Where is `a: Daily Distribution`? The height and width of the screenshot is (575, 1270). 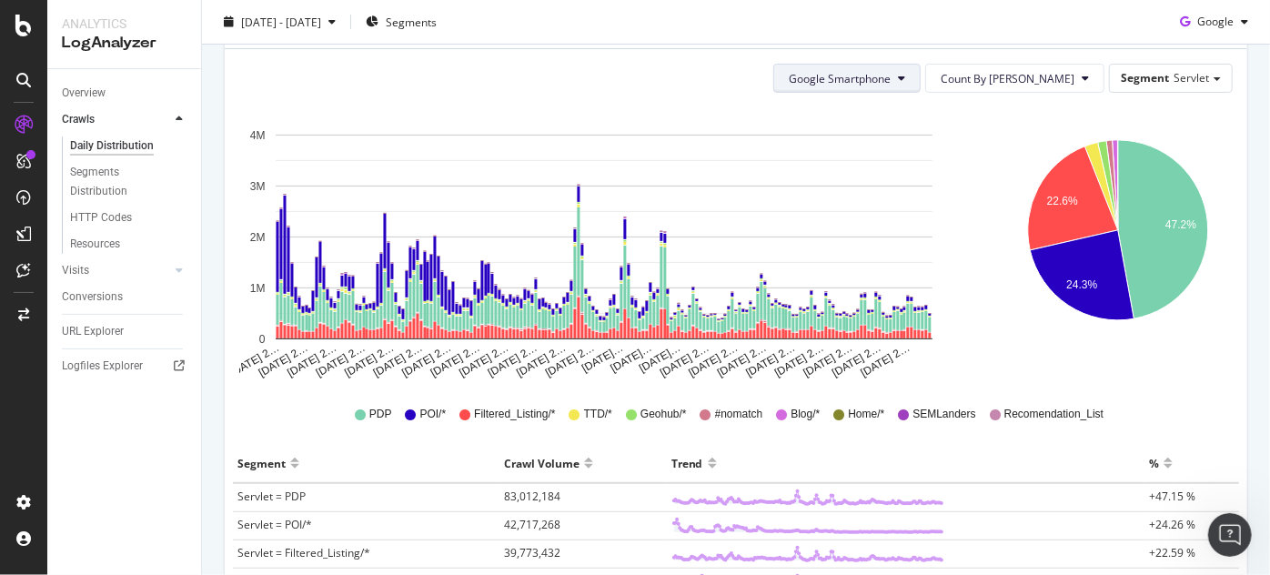 a: Daily Distribution is located at coordinates (129, 146).